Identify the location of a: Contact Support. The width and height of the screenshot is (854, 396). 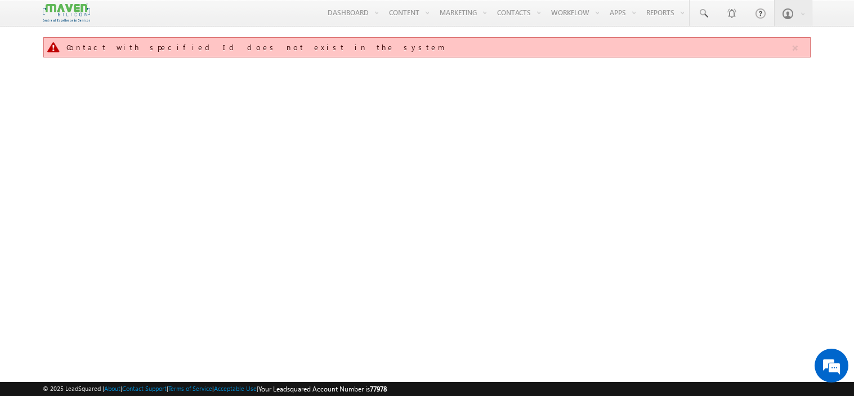
(144, 388).